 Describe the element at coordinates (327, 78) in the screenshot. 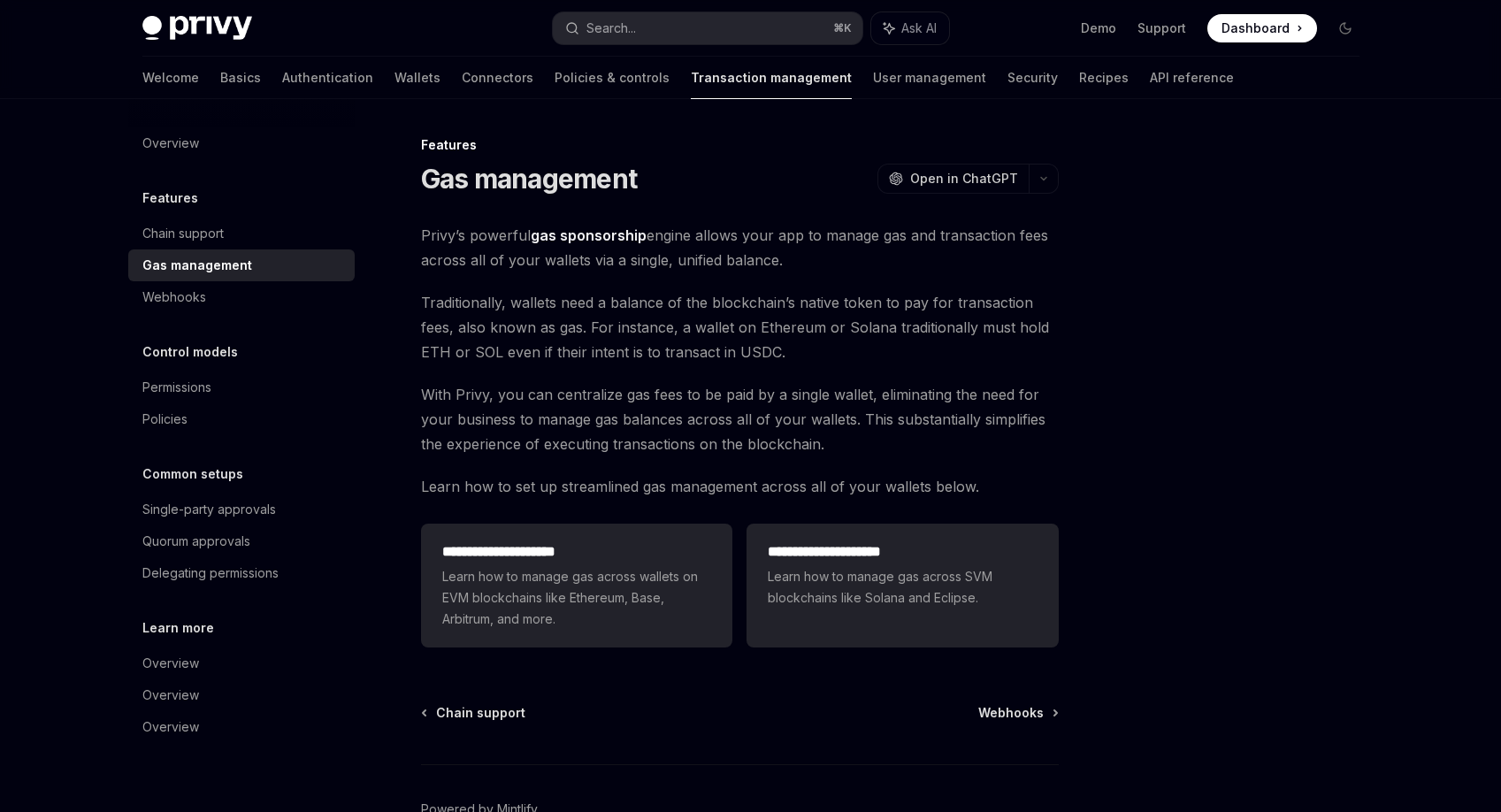

I see `a: Authentication` at that location.